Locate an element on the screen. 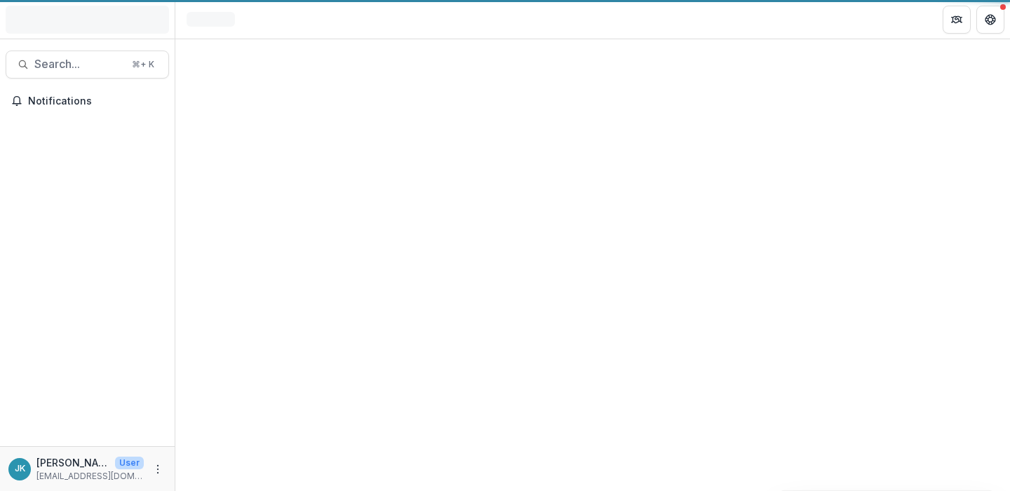  button: Get Help is located at coordinates (990, 20).